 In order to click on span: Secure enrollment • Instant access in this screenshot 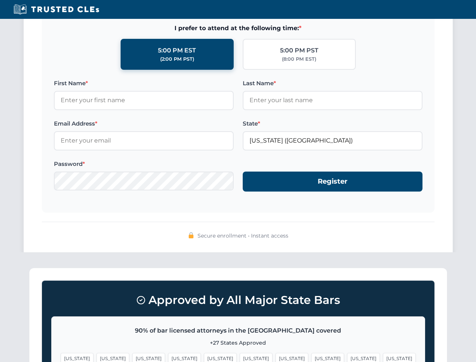, I will do `click(243, 235)`.